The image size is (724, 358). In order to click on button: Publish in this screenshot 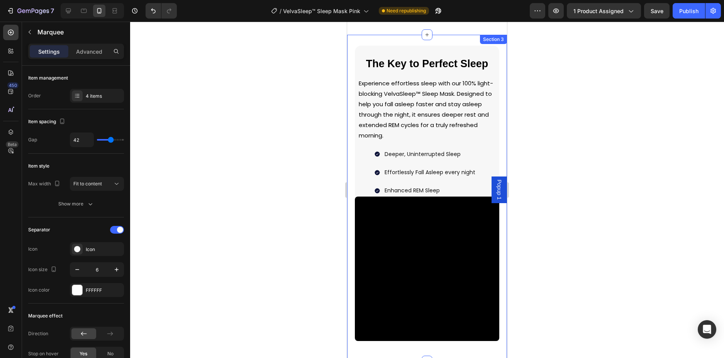, I will do `click(689, 11)`.